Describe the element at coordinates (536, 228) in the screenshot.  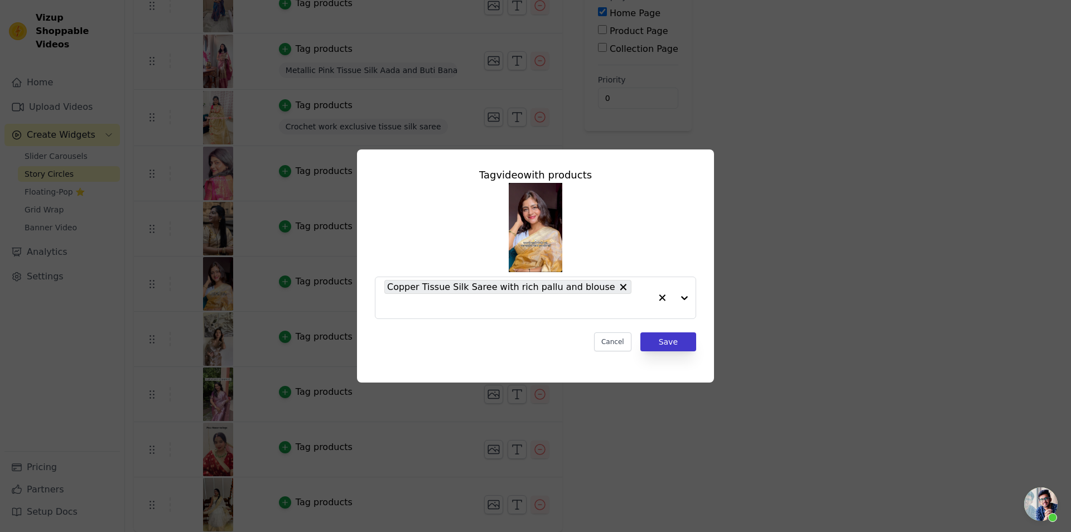
I see `img: reel-preview-27bbf8-3.myshopify.com-3666280359074943598_59653501576.jpeg` at that location.